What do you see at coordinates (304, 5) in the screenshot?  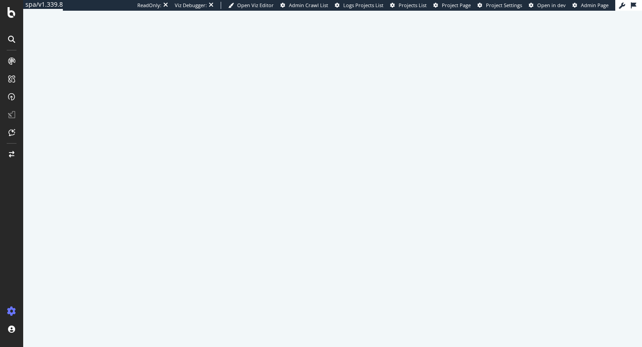 I see `a: Admin Crawl List` at bounding box center [304, 5].